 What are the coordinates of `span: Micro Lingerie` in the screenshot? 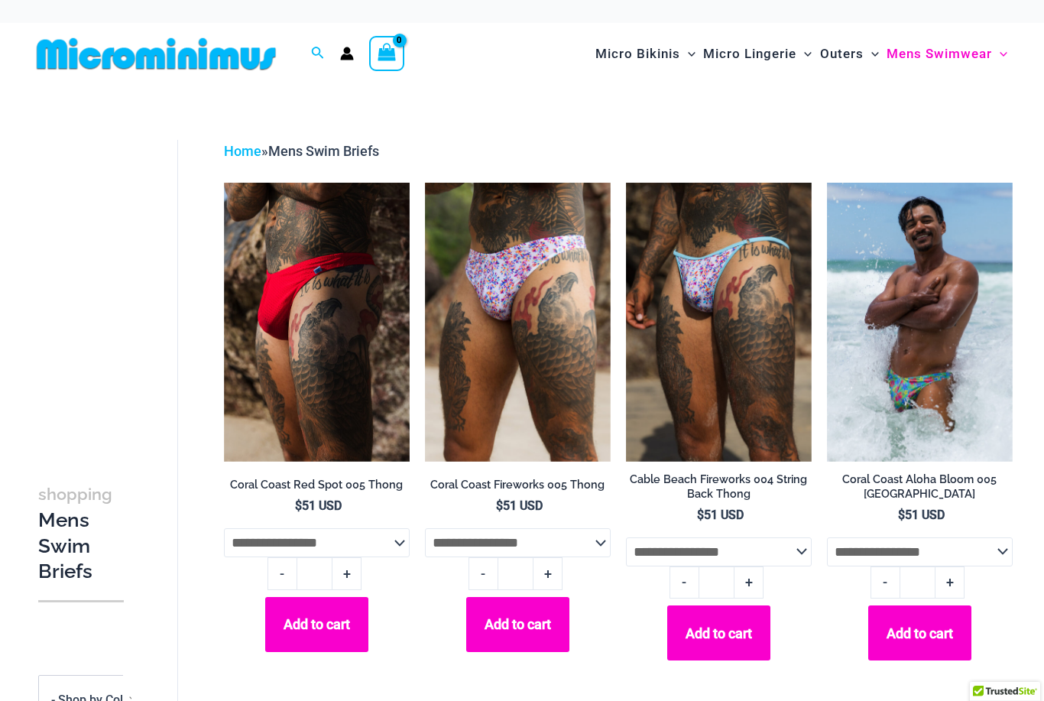 It's located at (750, 53).